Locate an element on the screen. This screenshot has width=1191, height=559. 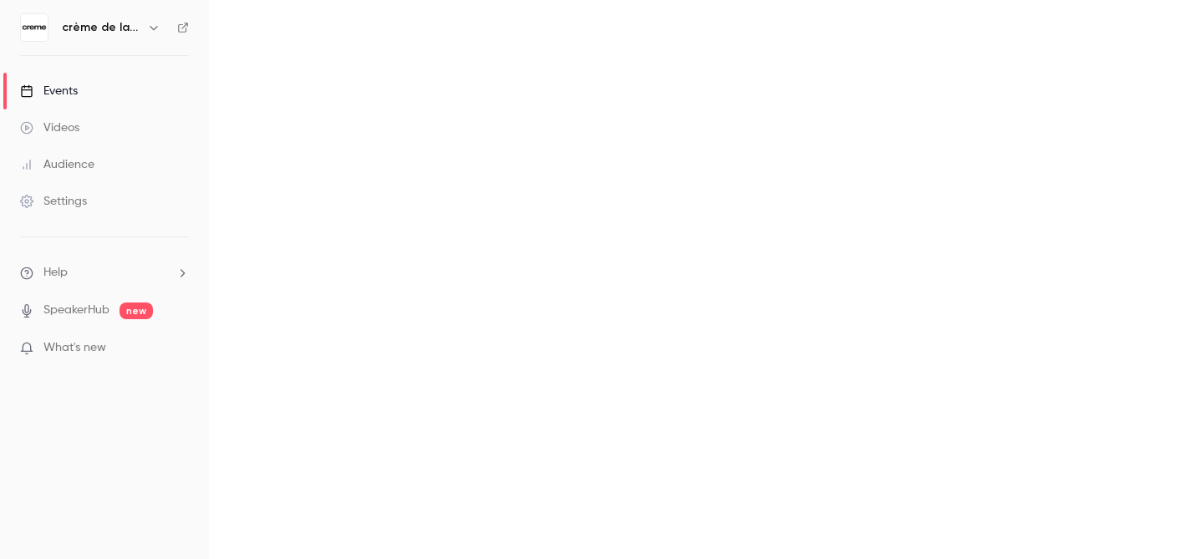
span: Help is located at coordinates (55, 272).